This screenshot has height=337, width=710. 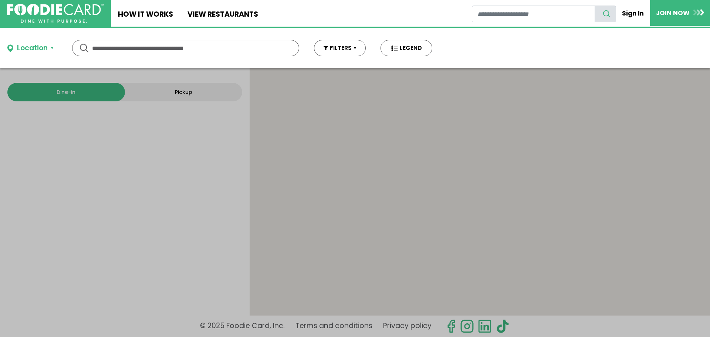 What do you see at coordinates (605, 14) in the screenshot?
I see `button: search` at bounding box center [605, 14].